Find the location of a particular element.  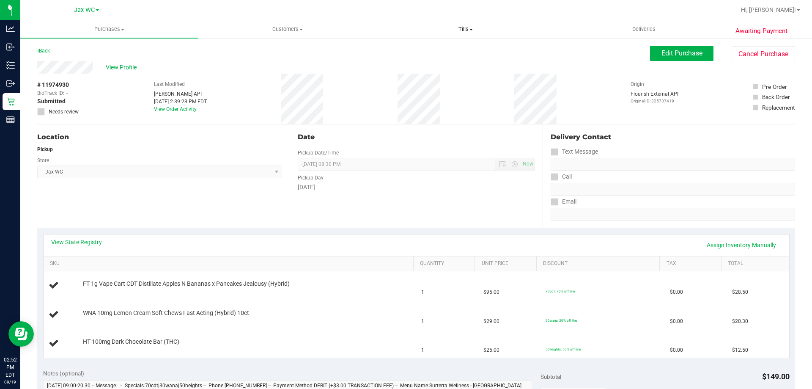

div: Pre-Order is located at coordinates (774, 87).